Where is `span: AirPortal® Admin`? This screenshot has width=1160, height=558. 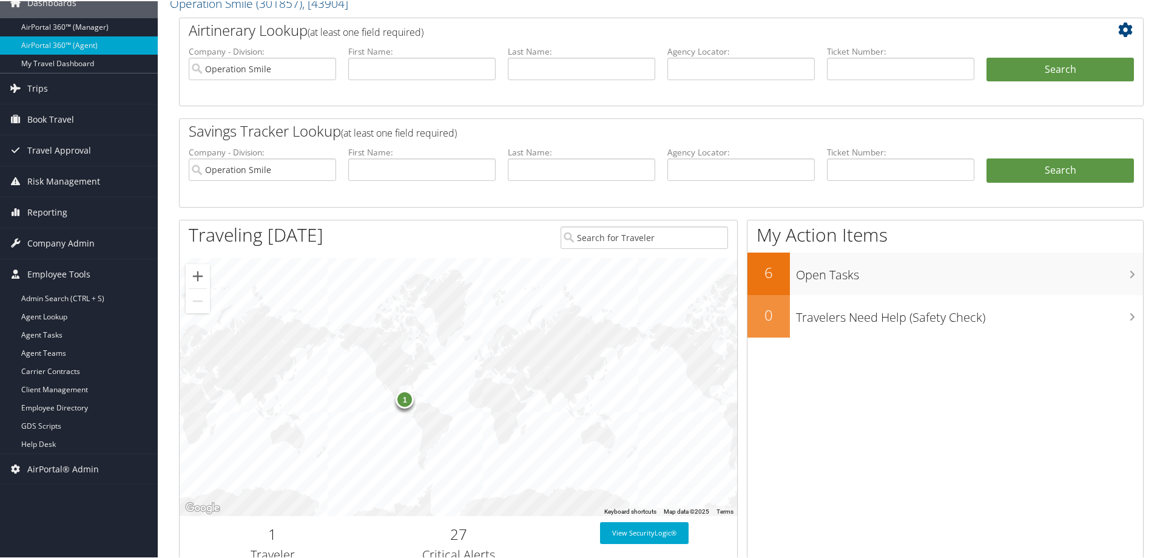
span: AirPortal® Admin is located at coordinates (63, 468).